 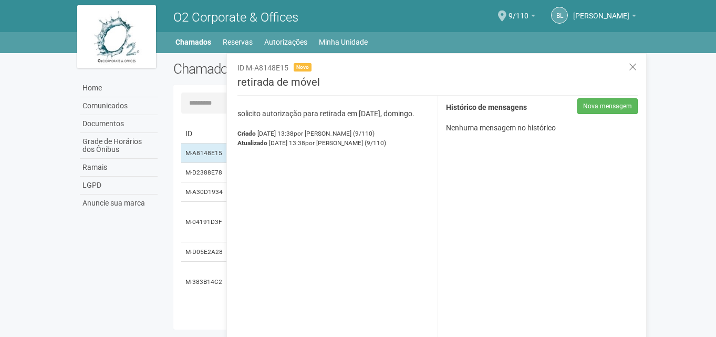 What do you see at coordinates (286, 42) in the screenshot?
I see `a: Autorizações` at bounding box center [286, 42].